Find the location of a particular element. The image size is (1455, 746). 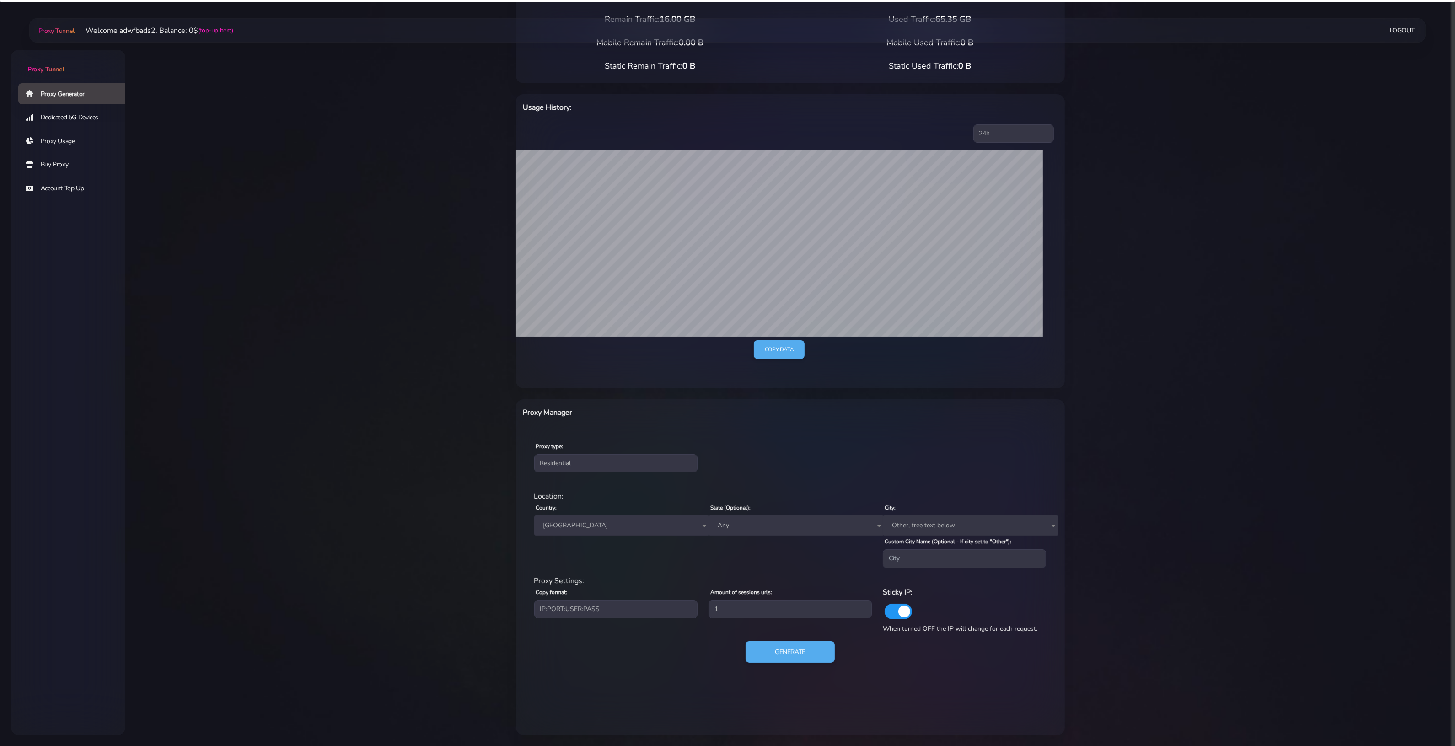

h6: Sticky IP: is located at coordinates (964, 592).